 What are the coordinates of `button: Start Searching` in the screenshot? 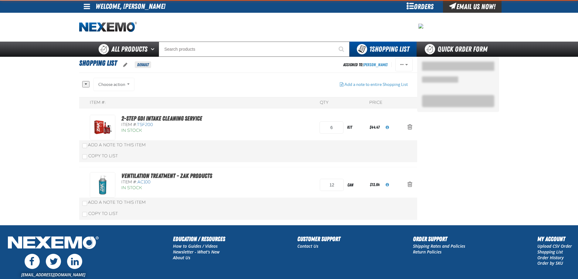 It's located at (342, 49).